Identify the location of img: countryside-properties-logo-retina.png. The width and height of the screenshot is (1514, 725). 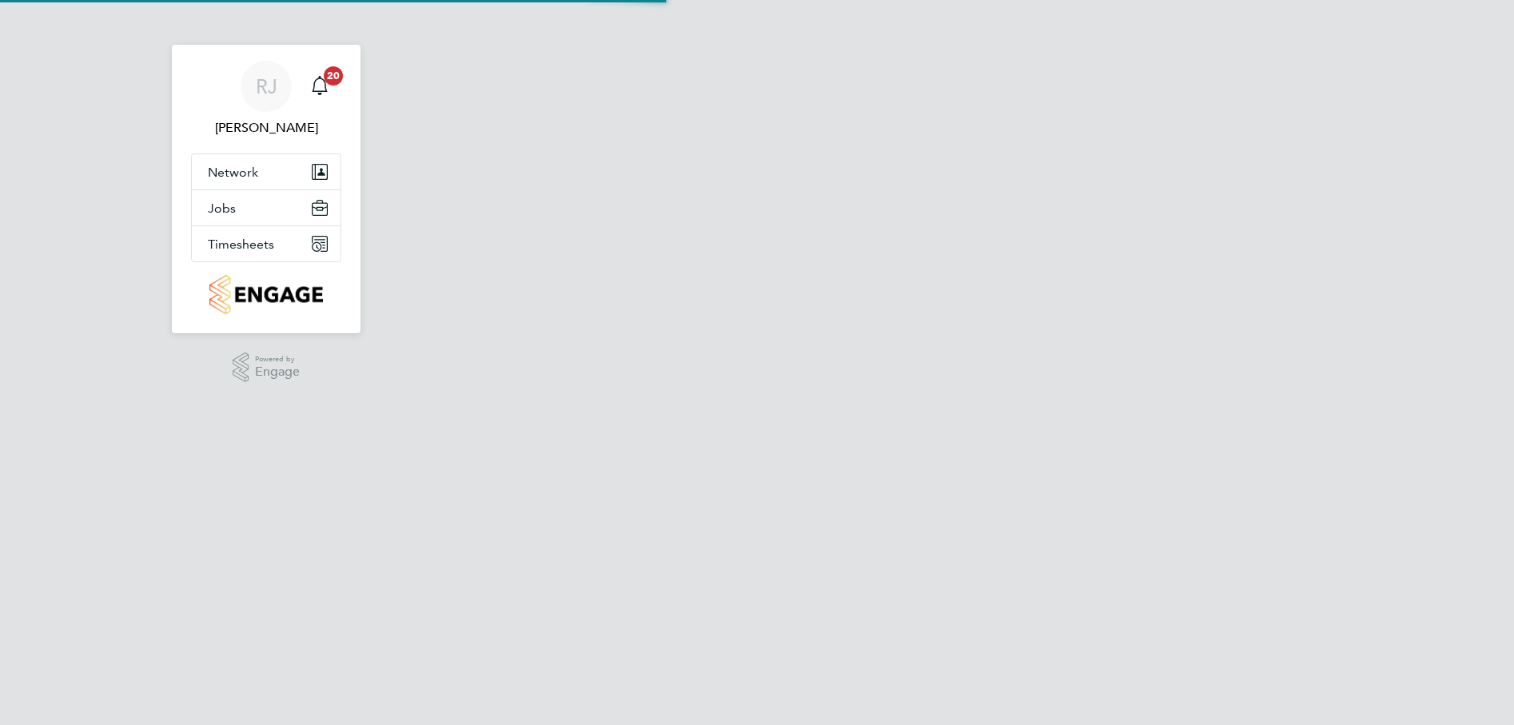
(265, 294).